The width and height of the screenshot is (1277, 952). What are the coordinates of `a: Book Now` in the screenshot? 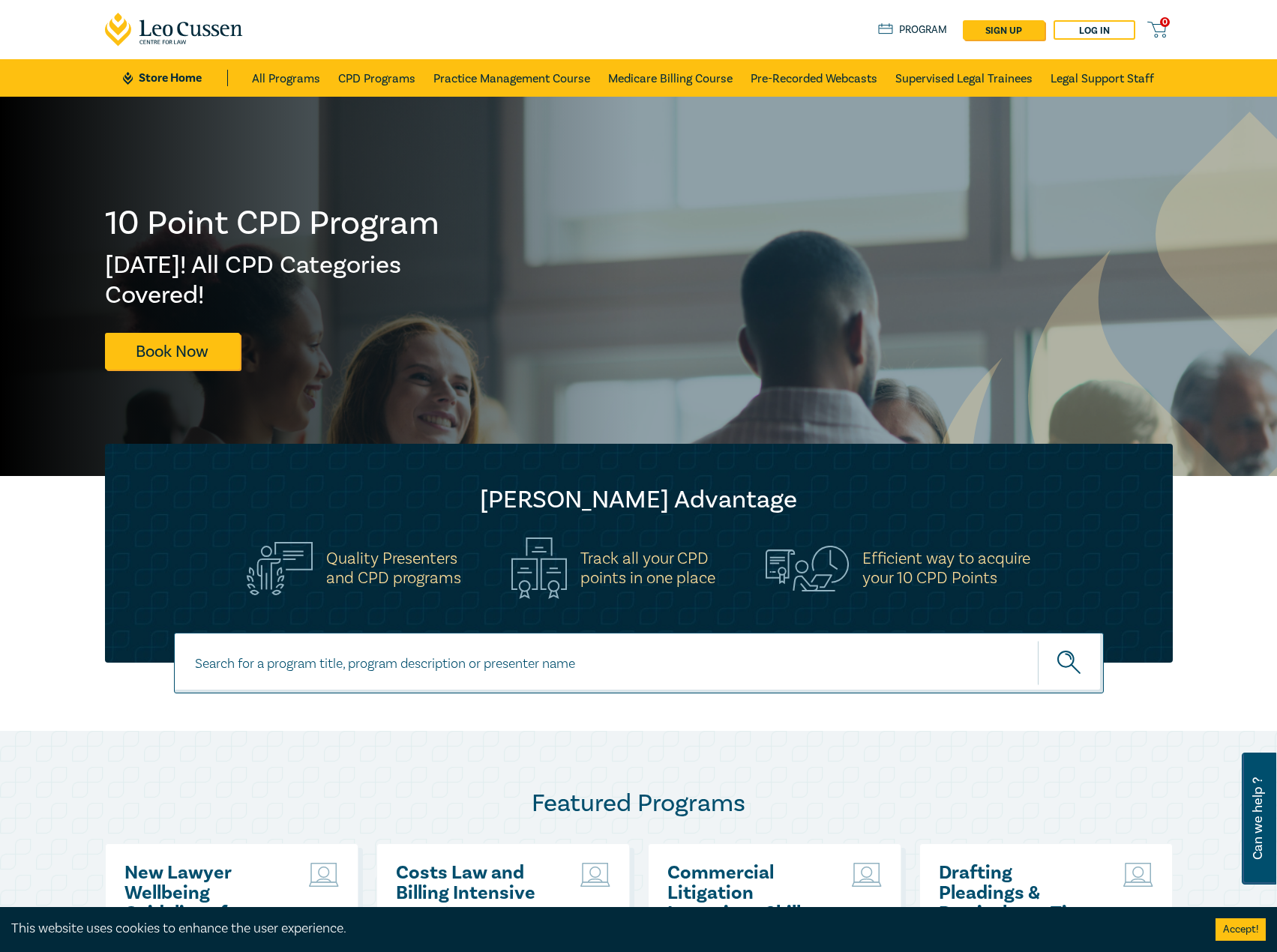 It's located at (172, 351).